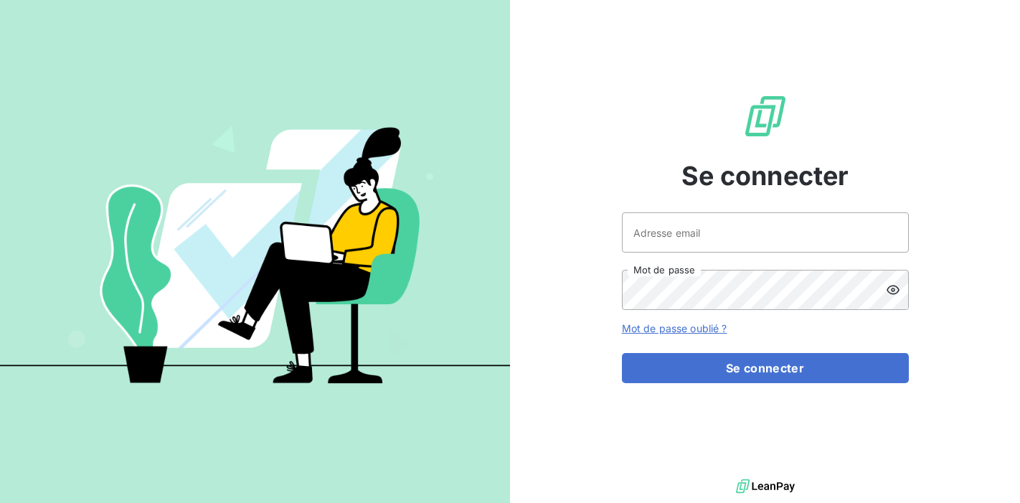  What do you see at coordinates (674, 328) in the screenshot?
I see `a: Mot de passe oublié ?` at bounding box center [674, 328].